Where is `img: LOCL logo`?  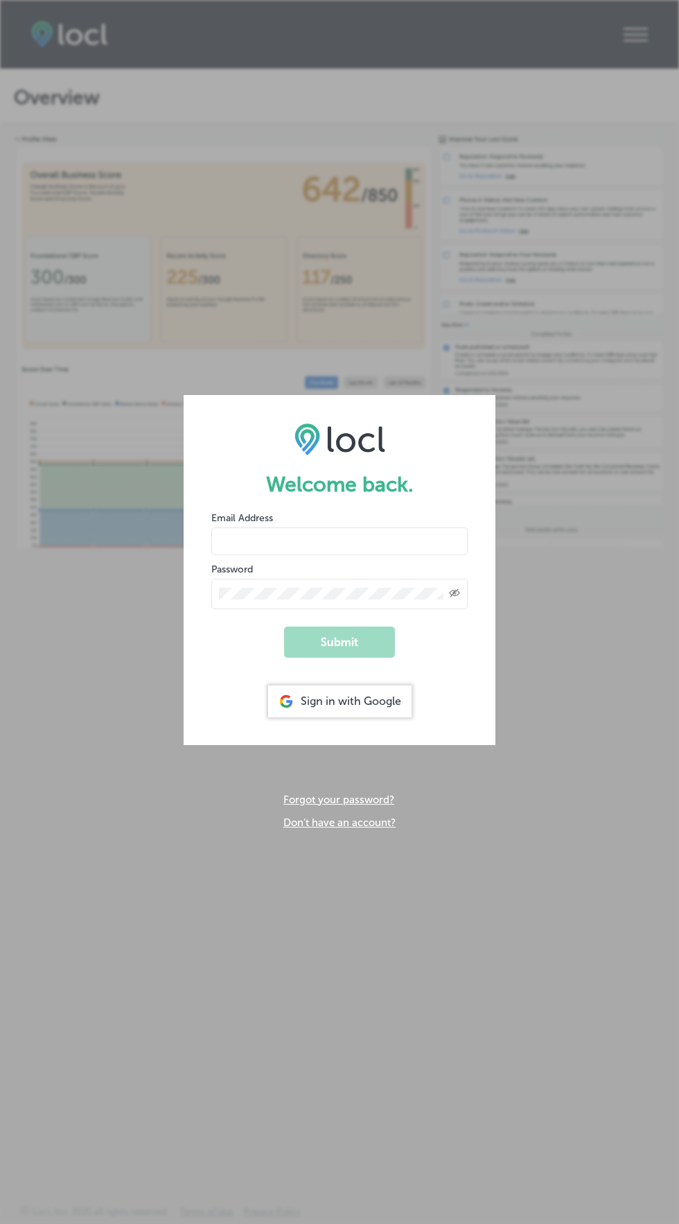 img: LOCL logo is located at coordinates (339, 439).